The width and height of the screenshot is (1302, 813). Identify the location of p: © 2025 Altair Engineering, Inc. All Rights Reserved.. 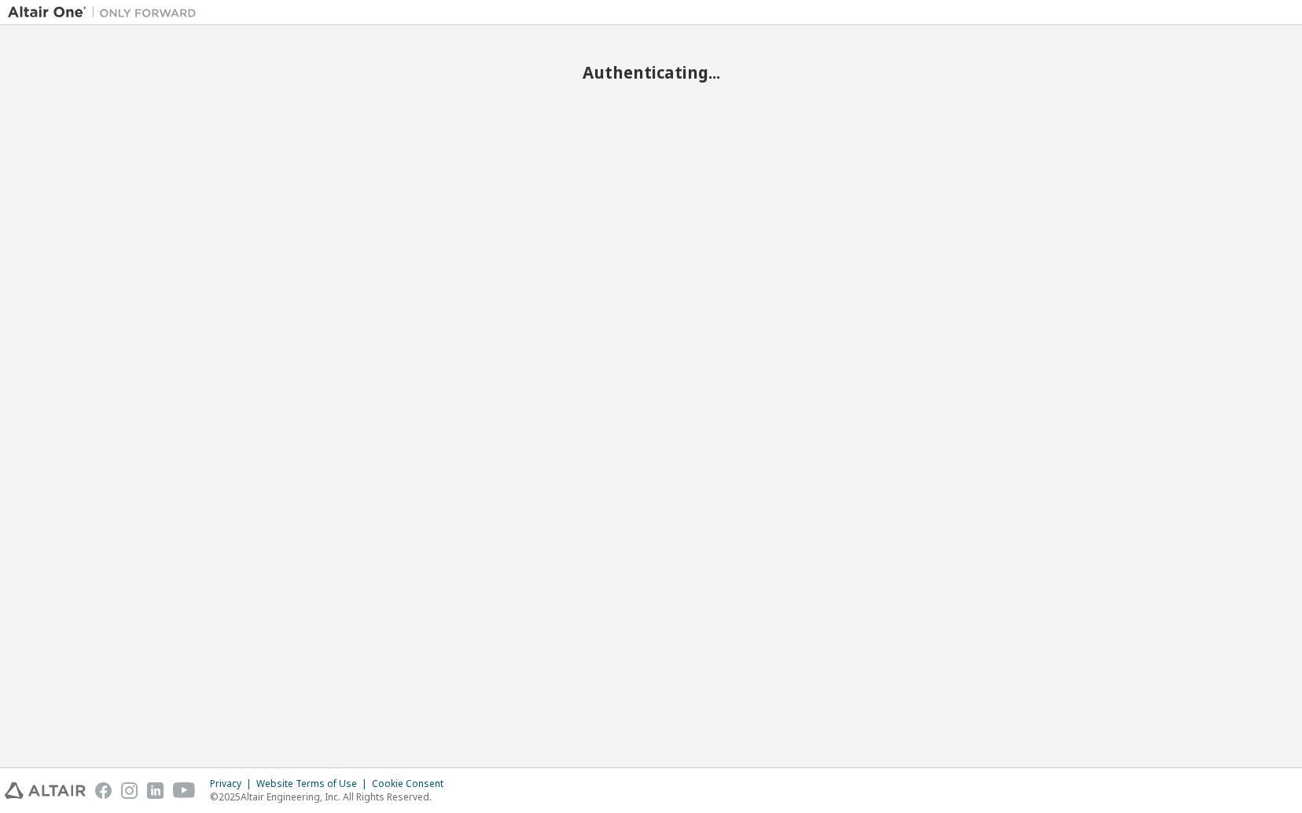
(331, 797).